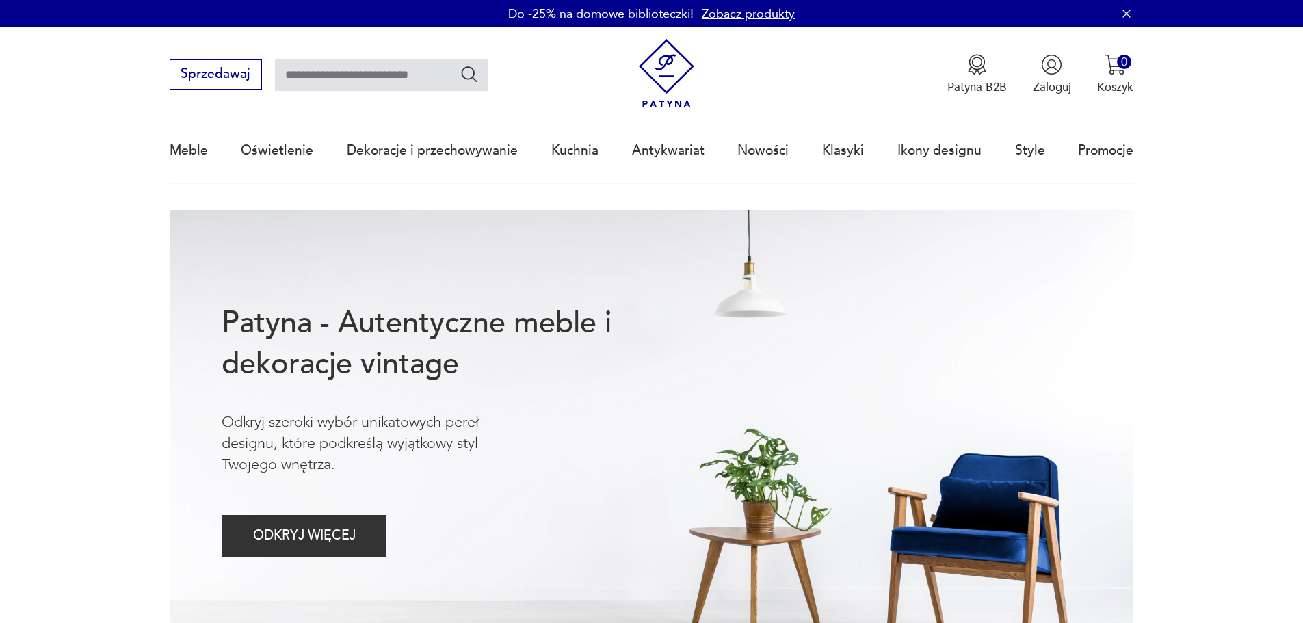  What do you see at coordinates (432, 150) in the screenshot?
I see `a: Dekoracje i przechowywanie` at bounding box center [432, 150].